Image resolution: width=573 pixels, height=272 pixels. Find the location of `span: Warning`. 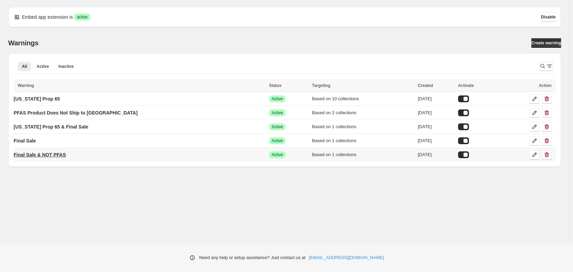

span: Warning is located at coordinates (26, 86).